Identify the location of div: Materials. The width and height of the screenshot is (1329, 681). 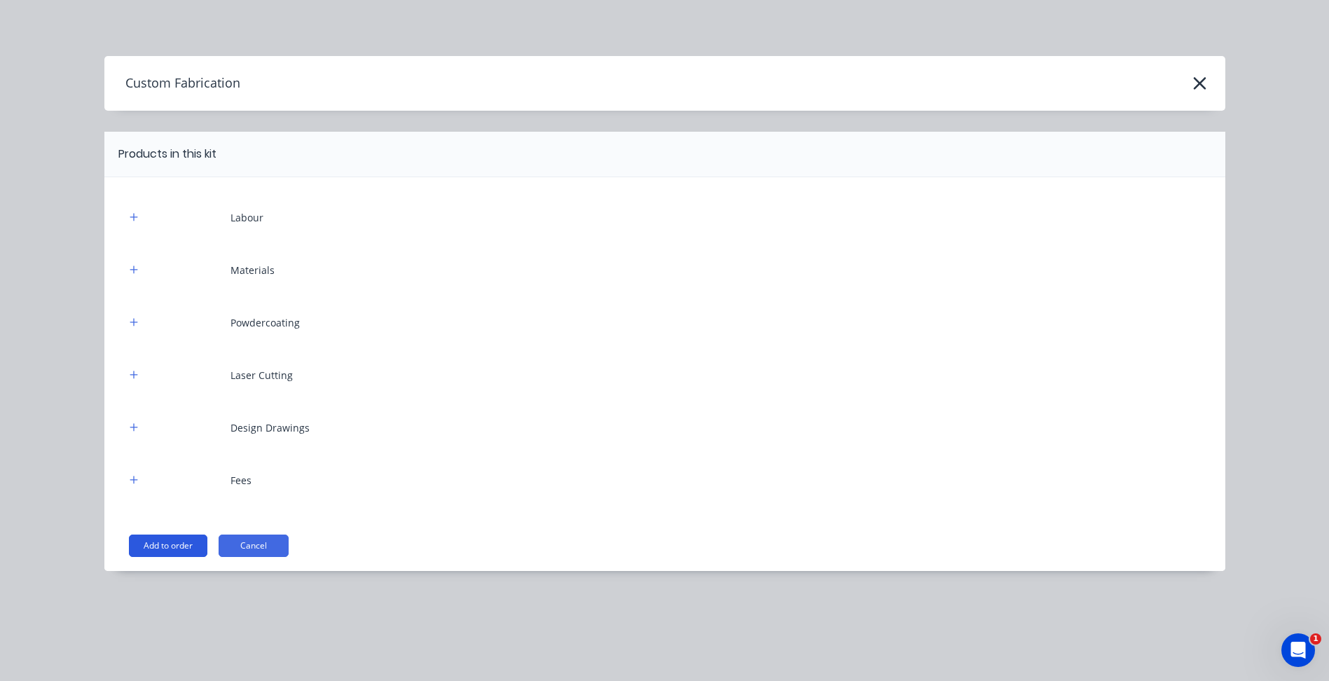
(252, 270).